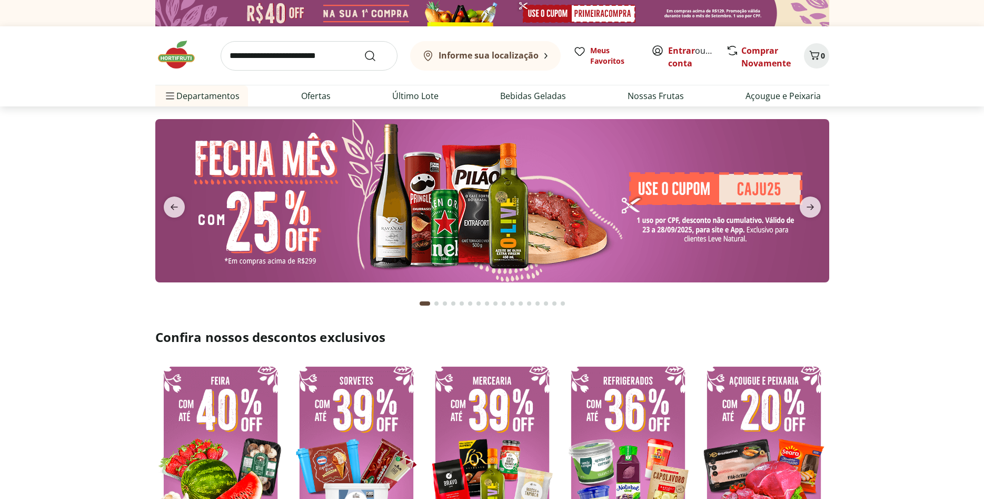 The height and width of the screenshot is (499, 984). What do you see at coordinates (453, 303) in the screenshot?
I see `button: Go to page 4 from fs-carousel` at bounding box center [453, 303].